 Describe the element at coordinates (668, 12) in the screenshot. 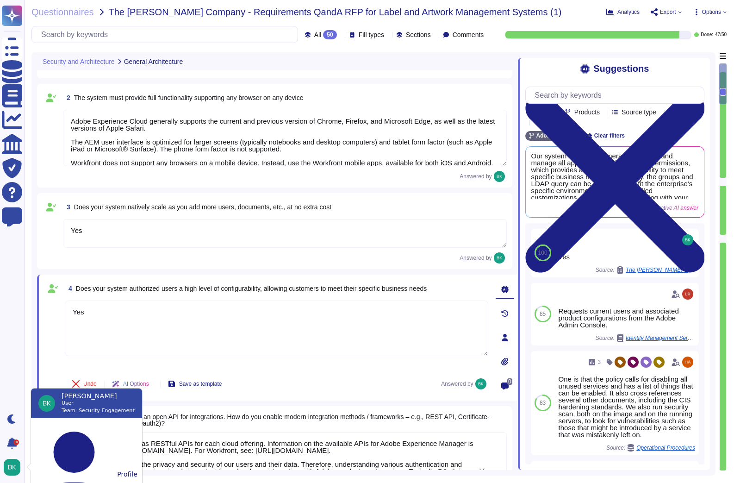

I see `span: Export` at that location.